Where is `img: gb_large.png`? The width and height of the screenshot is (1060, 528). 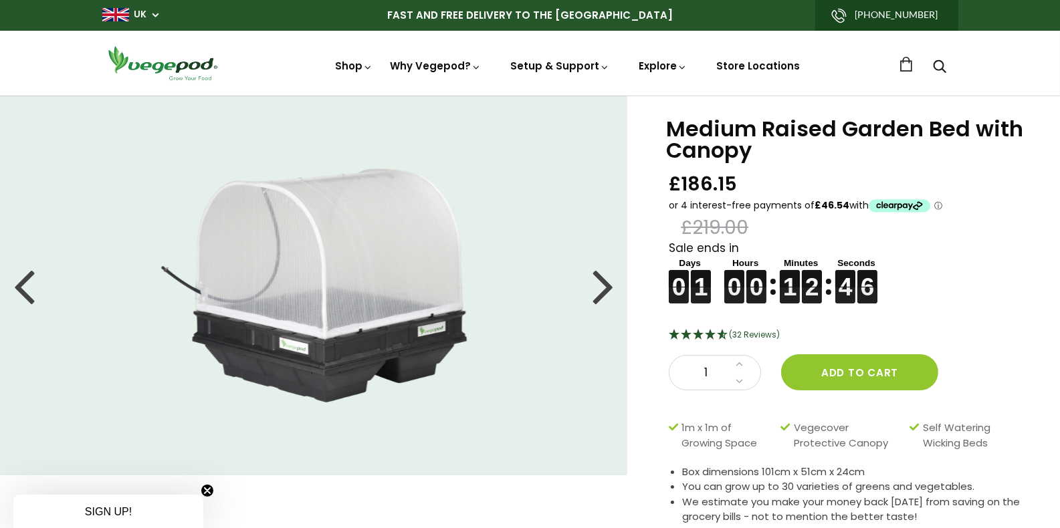
img: gb_large.png is located at coordinates (116, 15).